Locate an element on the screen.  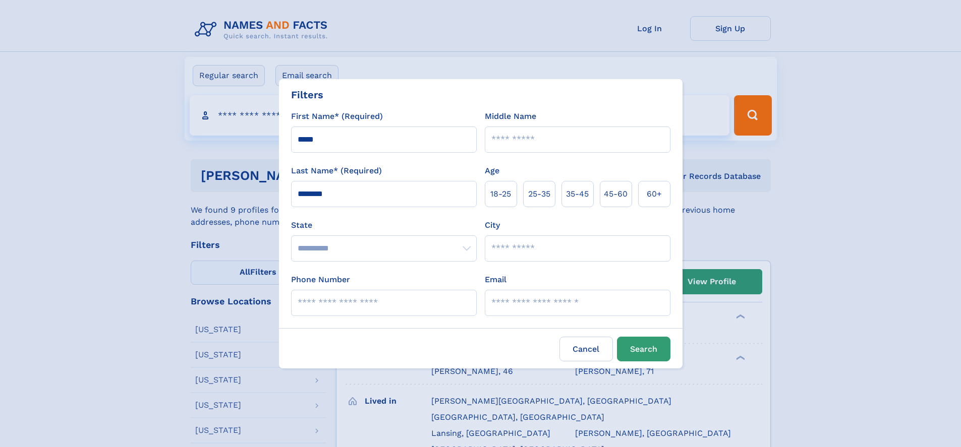
label: Age is located at coordinates (492, 171).